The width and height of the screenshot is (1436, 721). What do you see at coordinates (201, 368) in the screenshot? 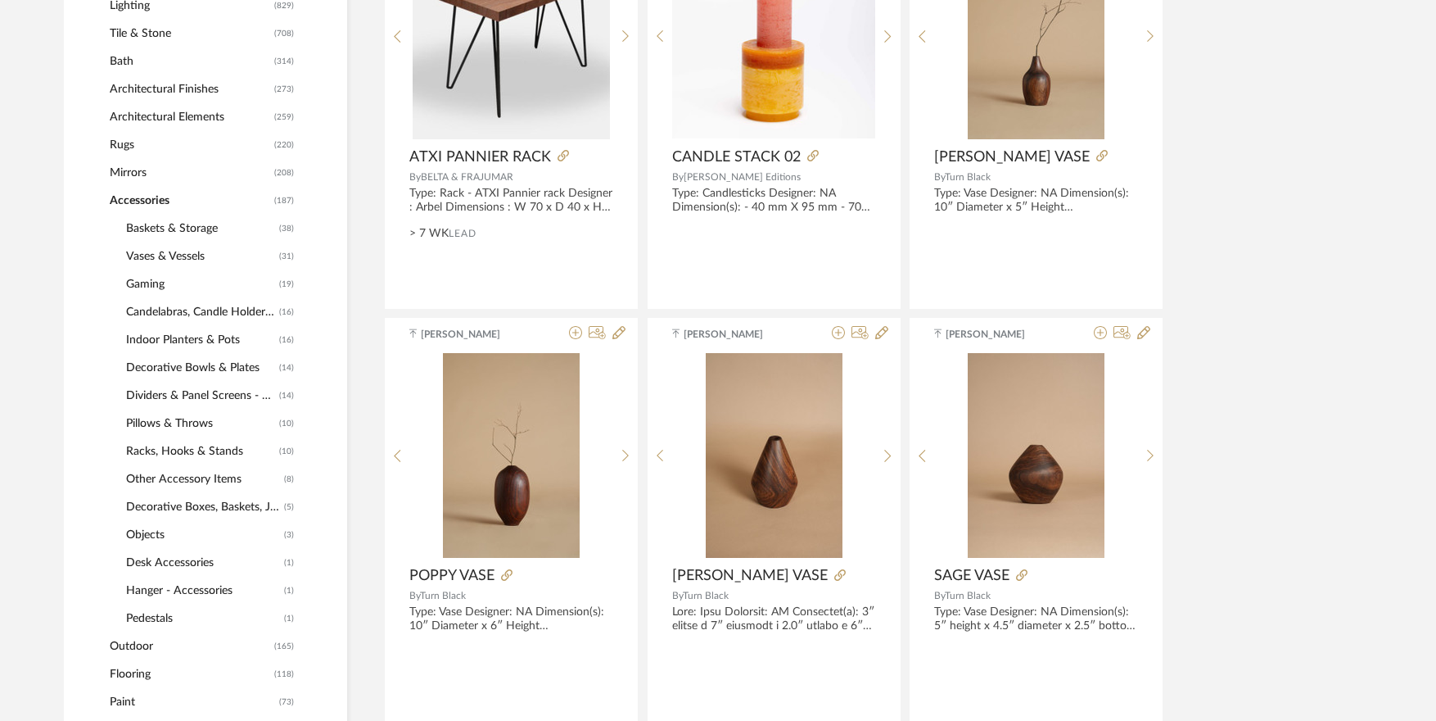
I see `span: Decorative Bowls & Plates` at bounding box center [201, 368].